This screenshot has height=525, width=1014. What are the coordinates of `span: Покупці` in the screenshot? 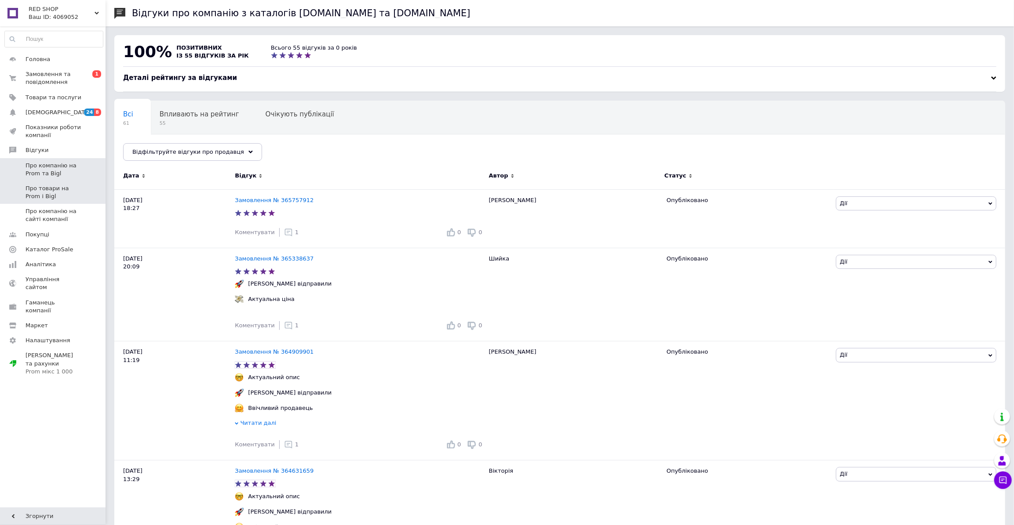 It's located at (37, 235).